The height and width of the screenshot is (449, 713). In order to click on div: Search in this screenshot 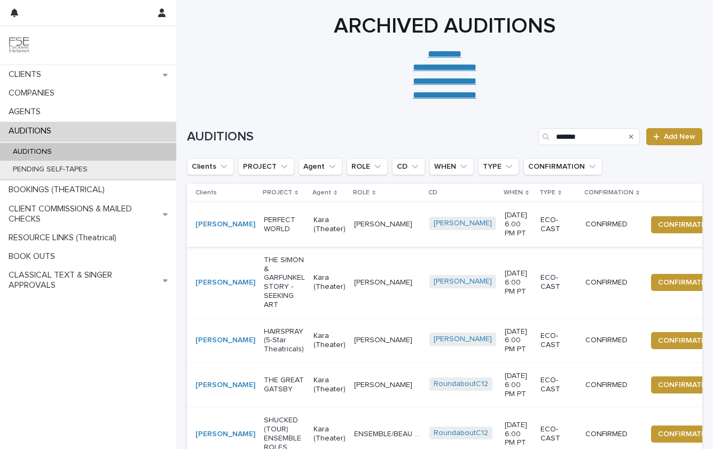, I will do `click(589, 137)`.